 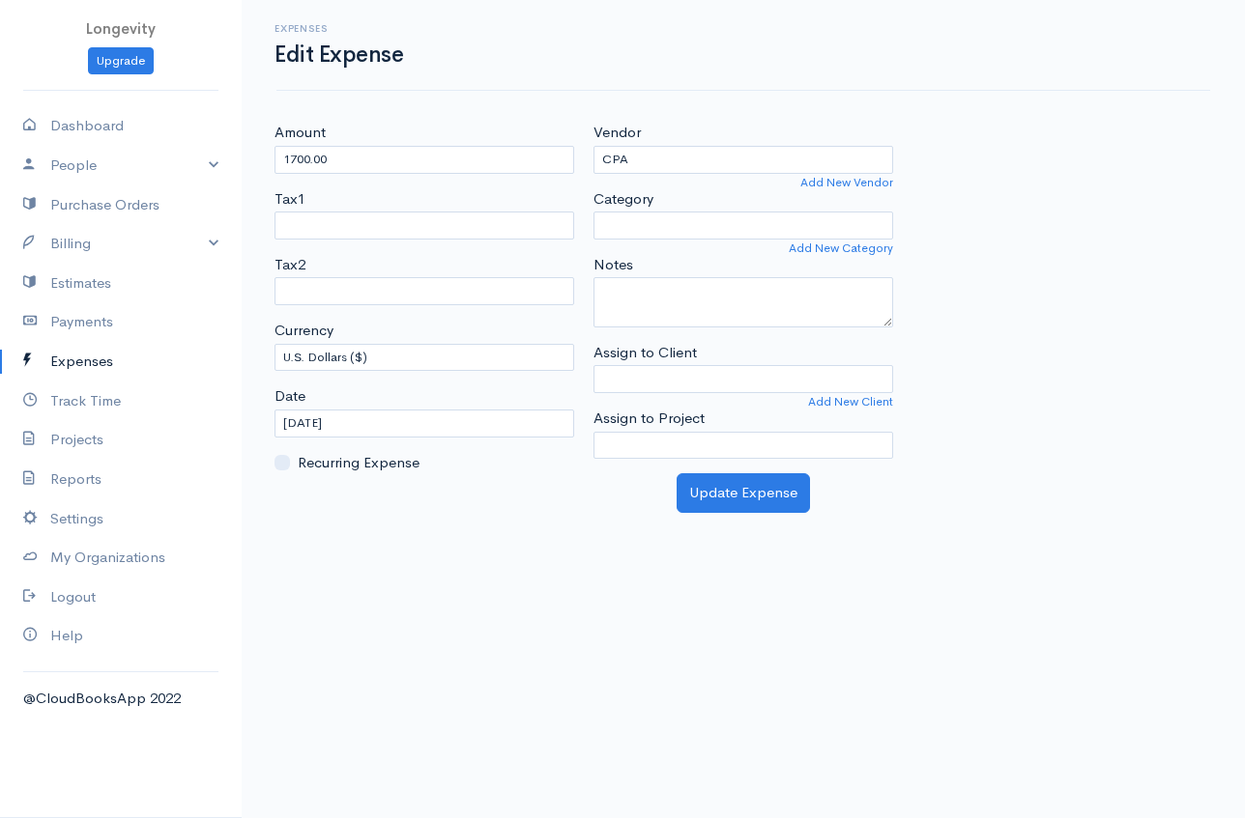 I want to click on label: Currency, so click(x=303, y=330).